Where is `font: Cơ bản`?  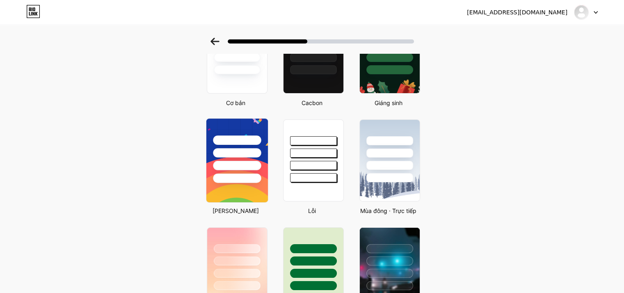
font: Cơ bản is located at coordinates (235, 103).